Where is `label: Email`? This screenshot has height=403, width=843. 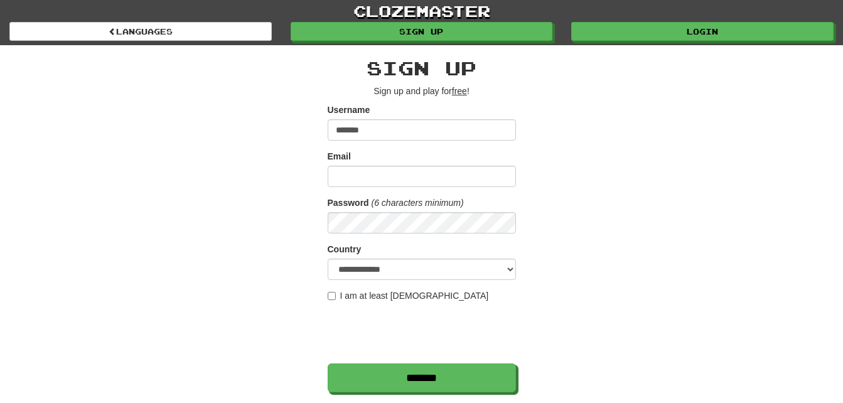 label: Email is located at coordinates (339, 156).